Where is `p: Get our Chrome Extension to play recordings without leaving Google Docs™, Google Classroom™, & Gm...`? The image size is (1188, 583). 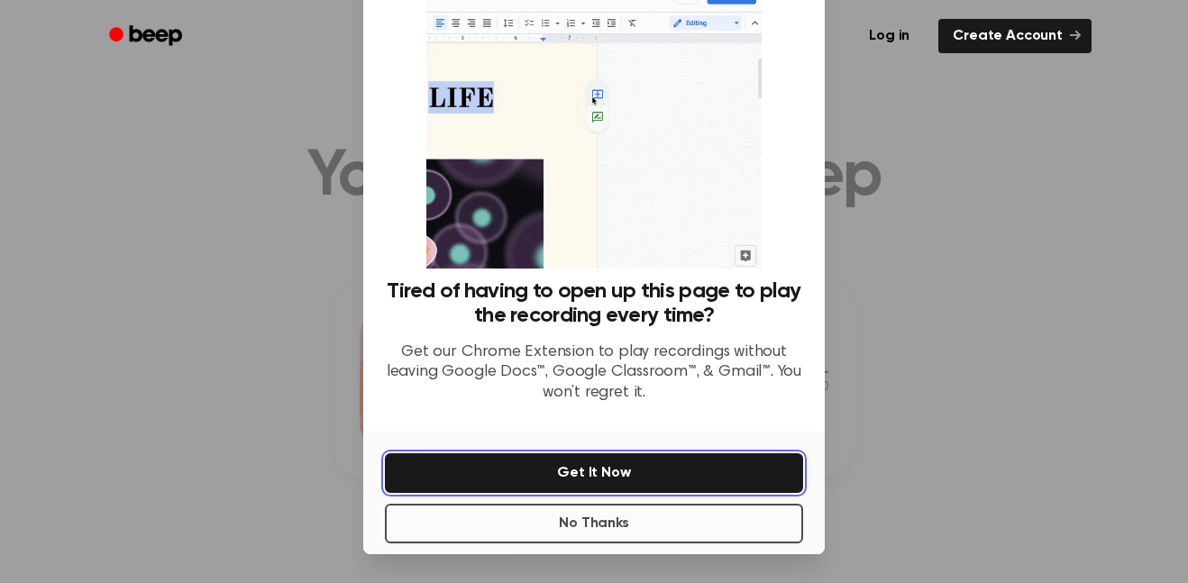
p: Get our Chrome Extension to play recordings without leaving Google Docs™, Google Classroom™, & Gm... is located at coordinates (594, 373).